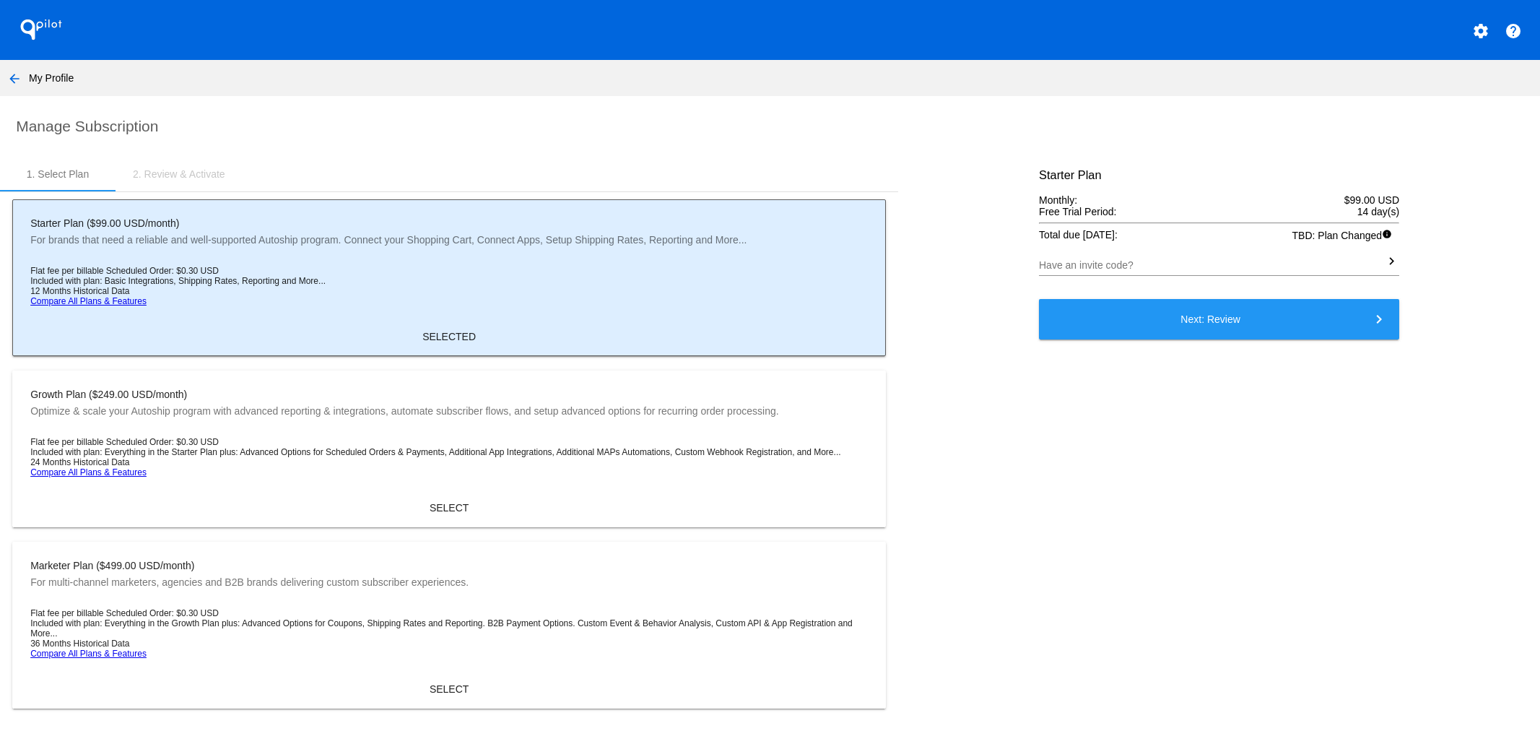 The image size is (1540, 731). Describe the element at coordinates (404, 394) in the screenshot. I see `mat-card-title: Growth Plan ($249.00 USD/month)` at that location.